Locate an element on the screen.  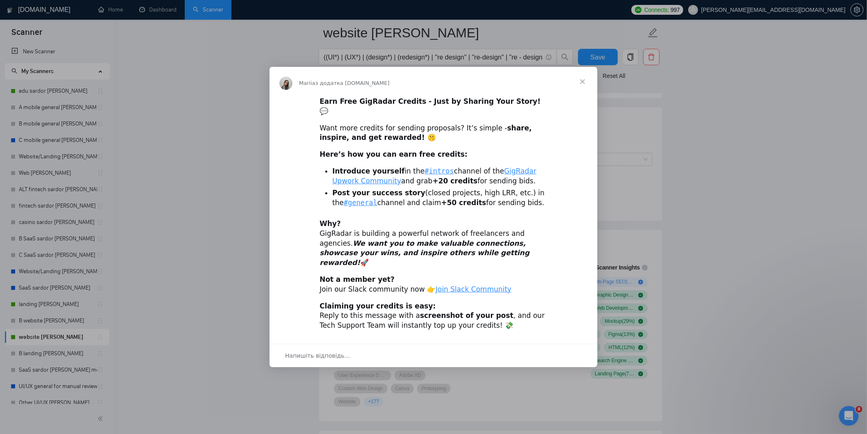
div: Reply to this message with a , and our Tech Support Team will instantly top up your credits! 💸 is located at coordinates (434, 316).